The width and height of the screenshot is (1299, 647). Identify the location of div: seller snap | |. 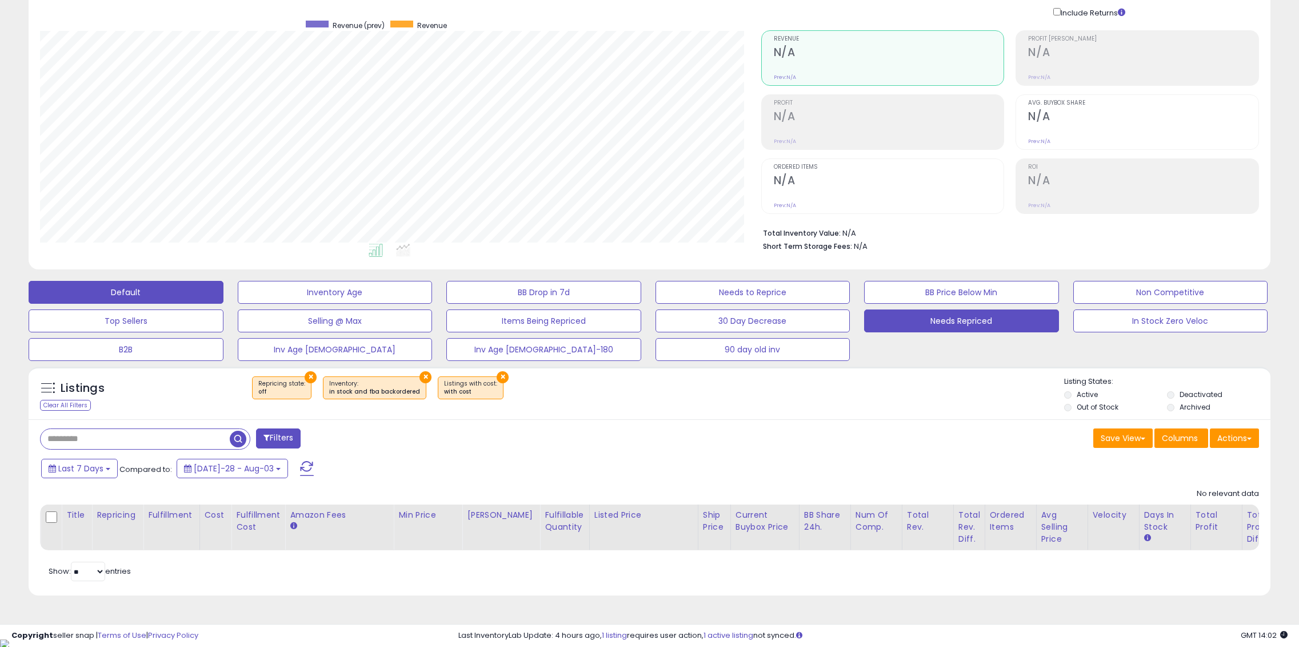
(105, 635).